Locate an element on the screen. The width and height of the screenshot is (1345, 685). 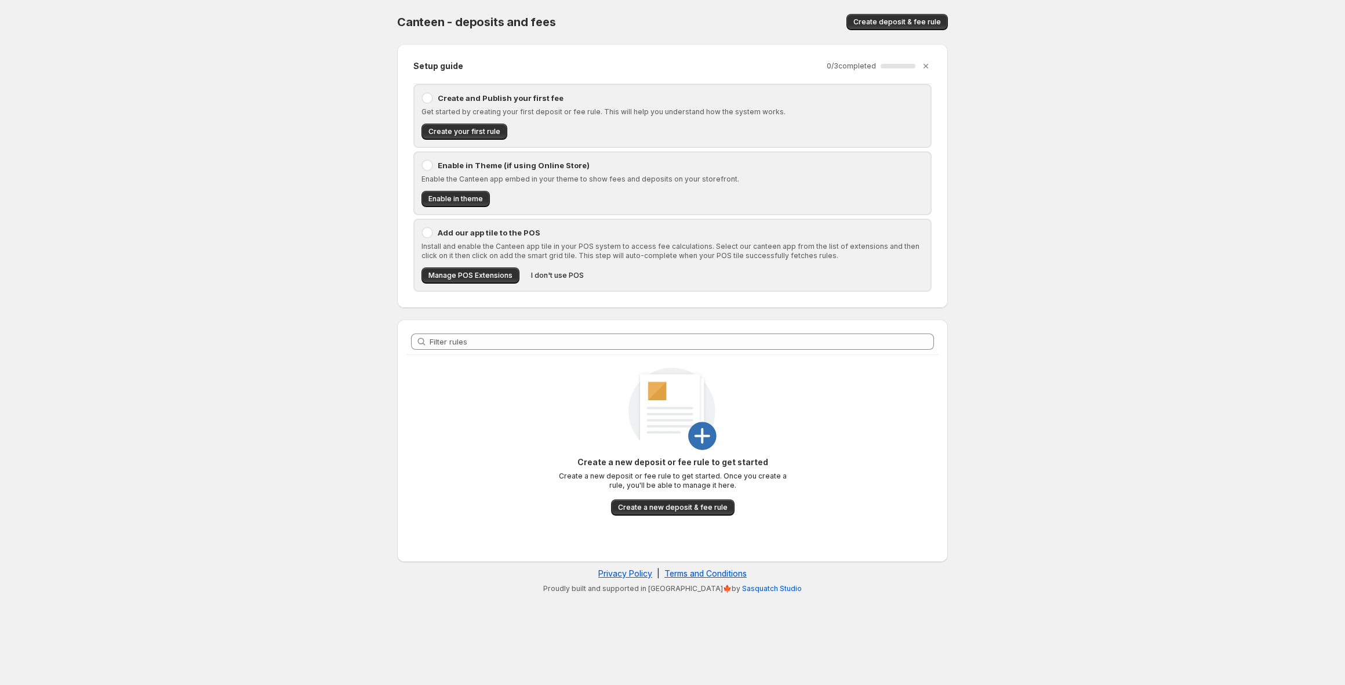
p: Add our app tile to the POS is located at coordinates (681, 232).